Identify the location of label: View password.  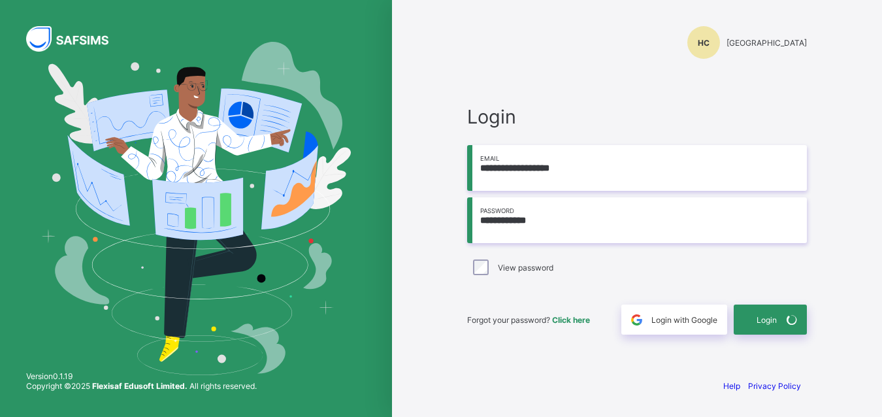
(525, 267).